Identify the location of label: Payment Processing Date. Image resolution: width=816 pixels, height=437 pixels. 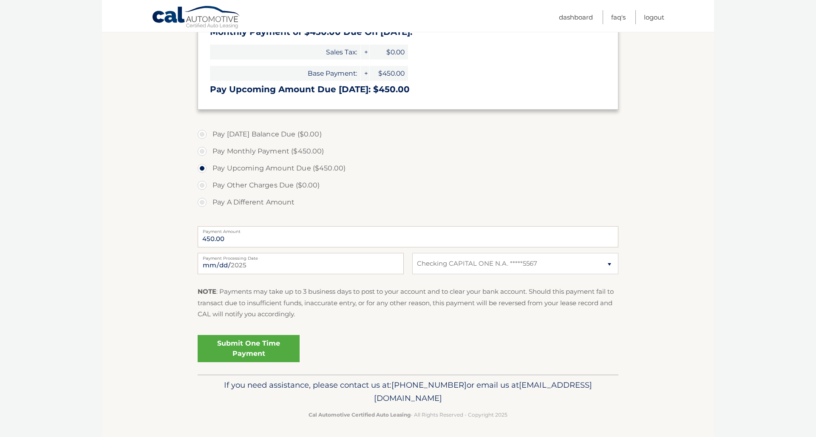
(301, 256).